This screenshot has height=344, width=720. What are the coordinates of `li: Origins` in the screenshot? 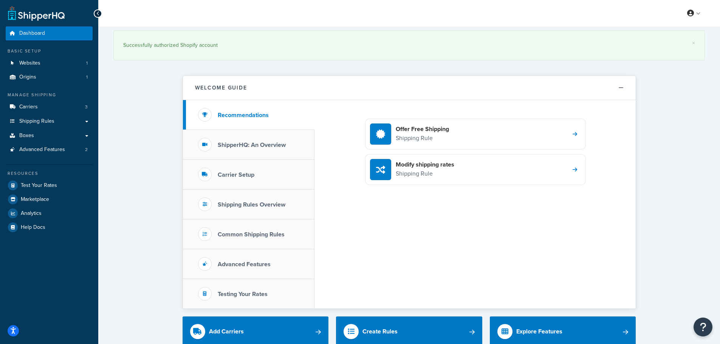 It's located at (49, 77).